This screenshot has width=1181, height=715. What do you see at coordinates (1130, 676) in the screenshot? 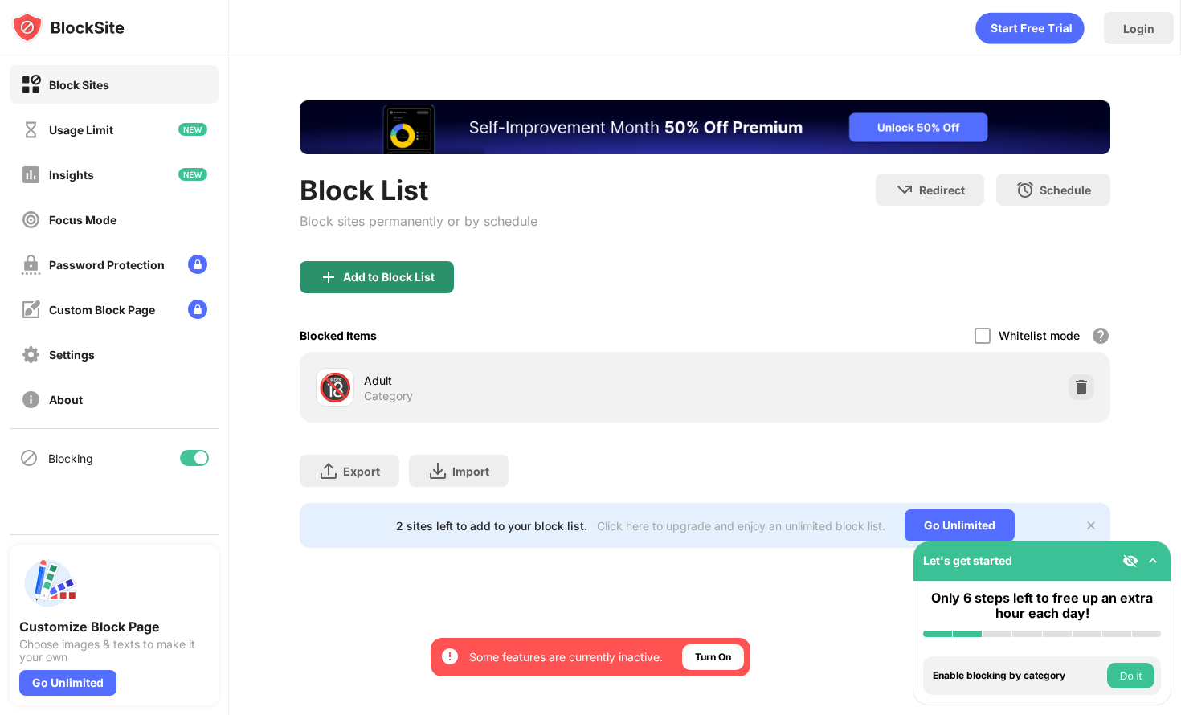
I see `button: Do it` at bounding box center [1130, 676].